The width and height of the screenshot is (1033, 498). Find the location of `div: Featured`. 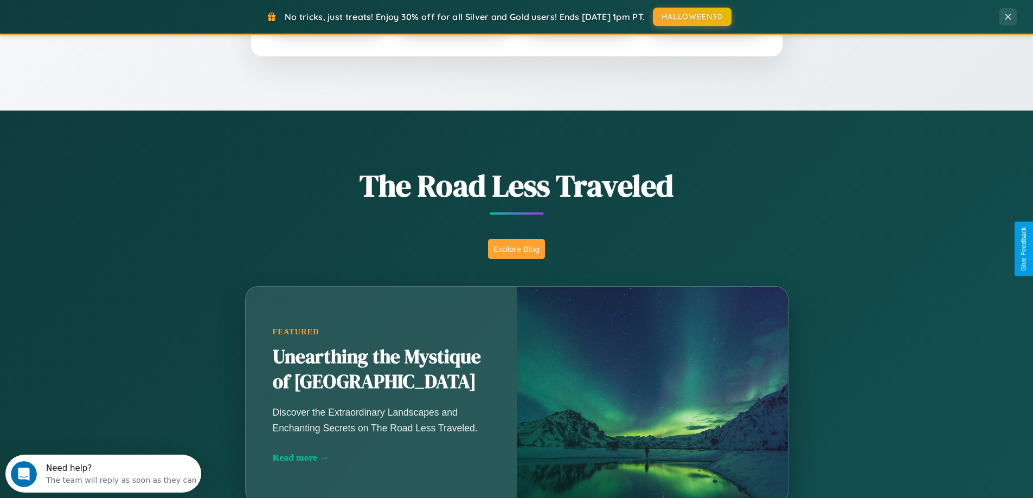

div: Featured is located at coordinates (381, 332).